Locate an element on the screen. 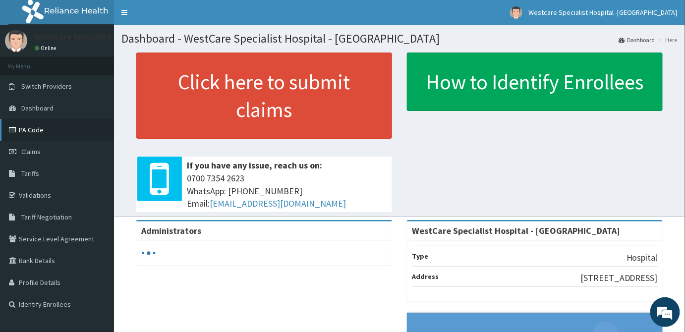 The image size is (685, 332). a: Dashboard is located at coordinates (637, 40).